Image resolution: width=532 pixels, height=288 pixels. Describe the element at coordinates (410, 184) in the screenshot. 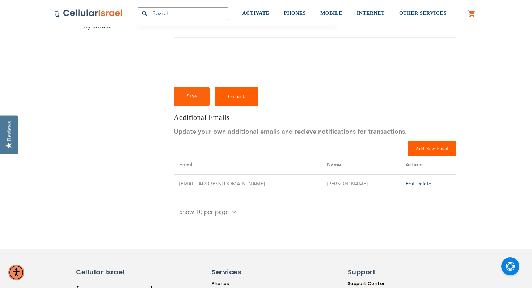

I see `span: Edit` at that location.